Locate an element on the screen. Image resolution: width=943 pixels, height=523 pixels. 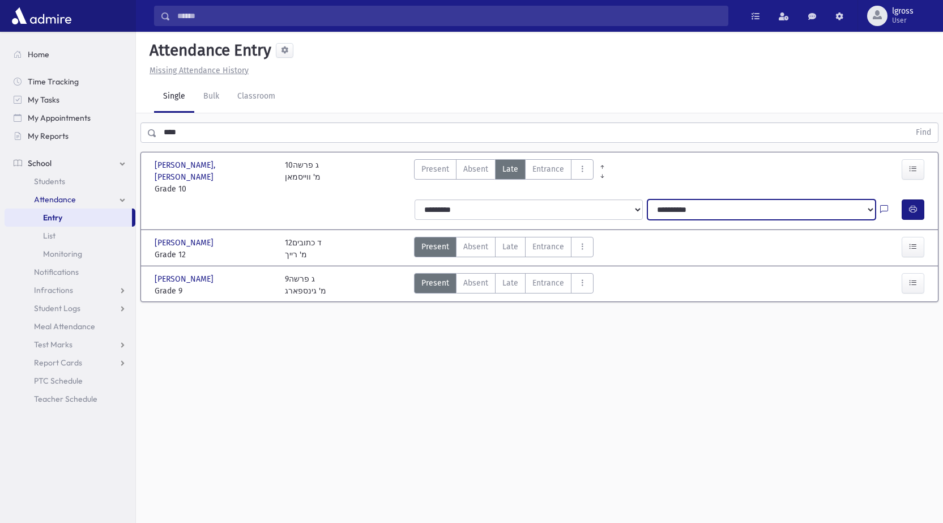
input: Search is located at coordinates (449, 16).